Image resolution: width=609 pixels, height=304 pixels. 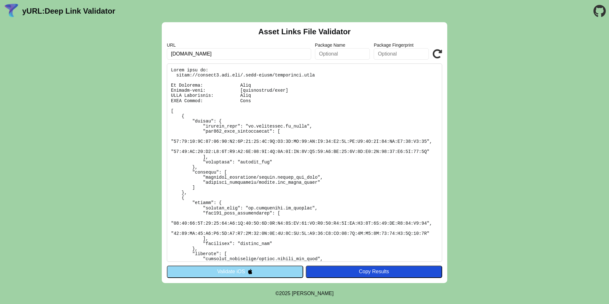 What do you see at coordinates (11, 11) in the screenshot?
I see `img: yURL Logo` at bounding box center [11, 11].